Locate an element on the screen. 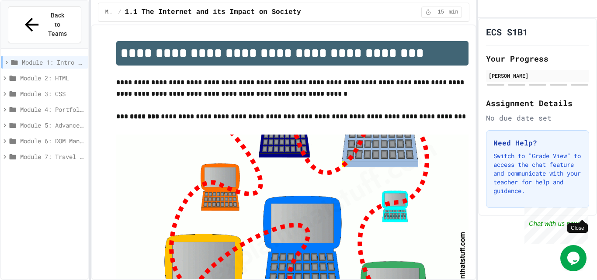 The width and height of the screenshot is (597, 280). h2: Assignment Details is located at coordinates (537, 103).